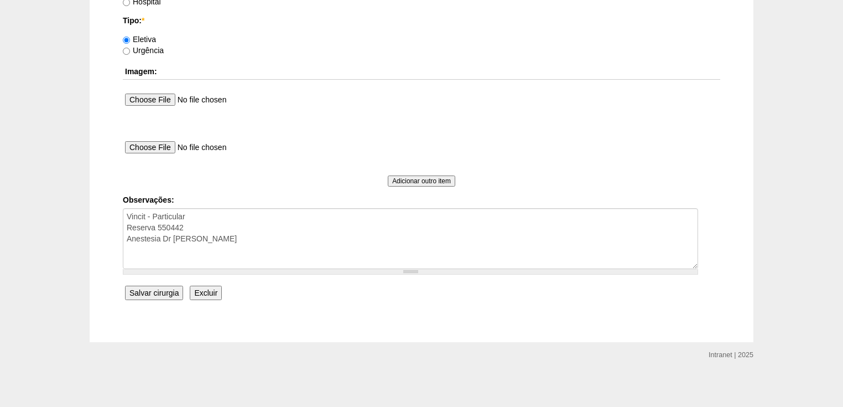  I want to click on input: Excluir, so click(206, 293).